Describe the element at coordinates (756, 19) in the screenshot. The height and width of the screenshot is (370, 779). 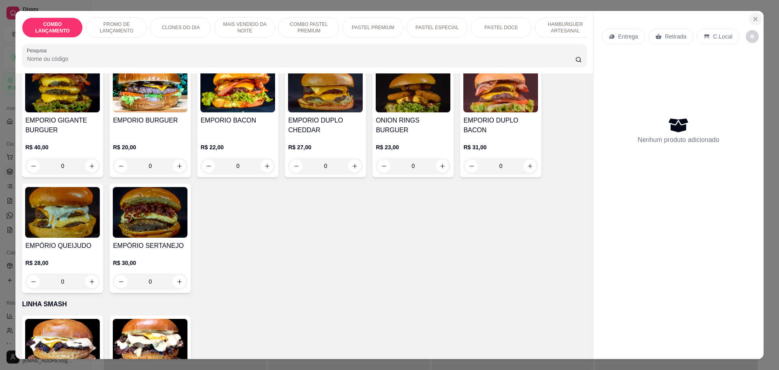
I see `button: Close` at that location.